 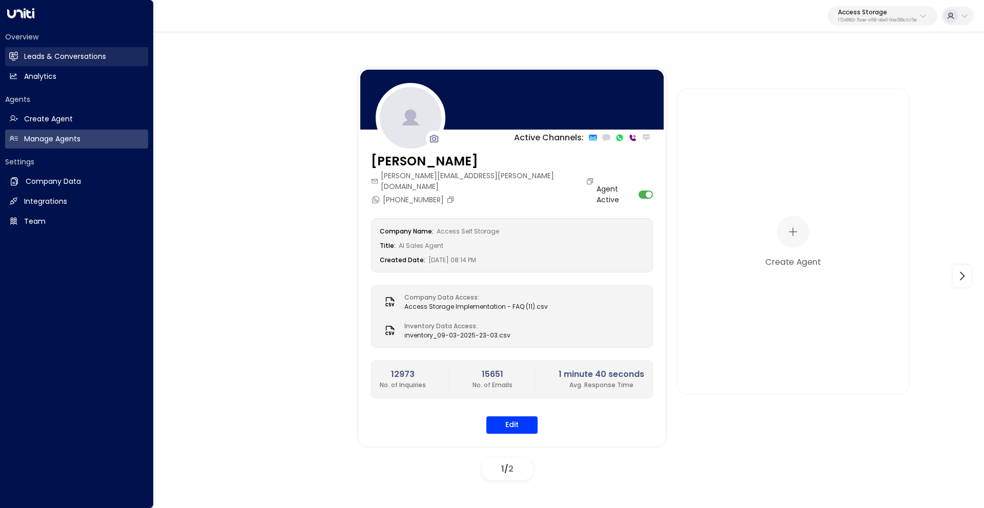 What do you see at coordinates (616, 195) in the screenshot?
I see `label: Agent Active` at bounding box center [616, 195].